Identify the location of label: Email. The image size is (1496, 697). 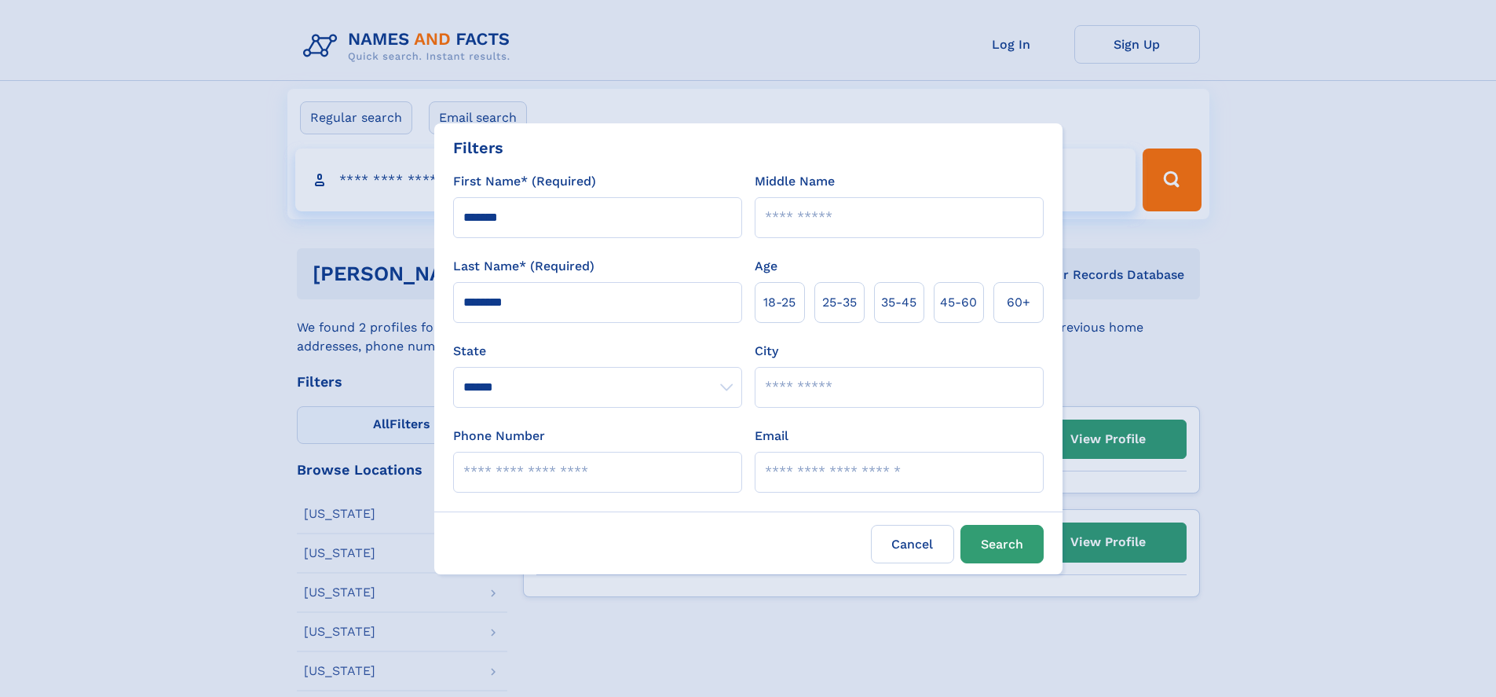
(771, 436).